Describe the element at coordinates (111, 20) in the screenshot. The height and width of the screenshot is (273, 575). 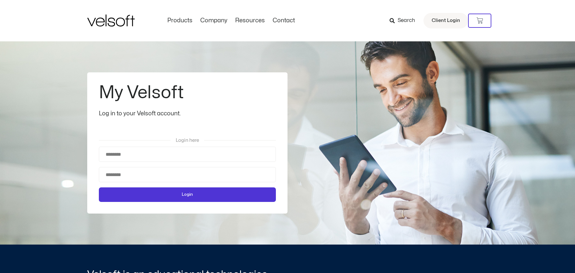
I see `img: Velsoft Training Materials` at that location.